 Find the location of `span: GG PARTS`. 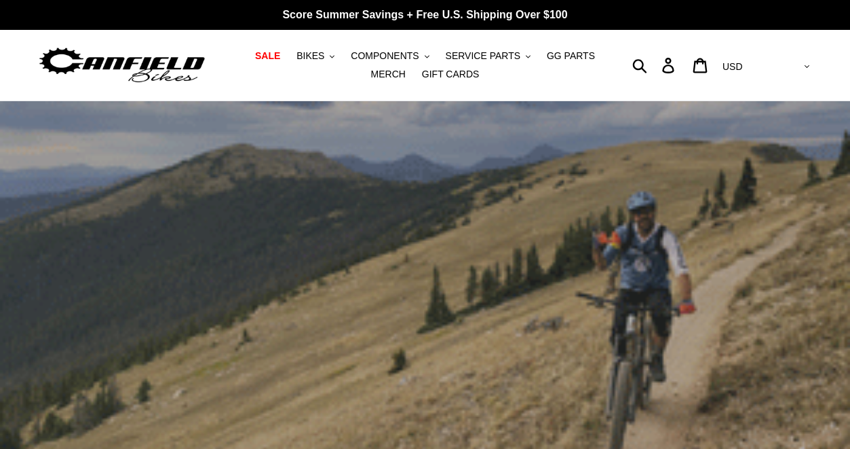

span: GG PARTS is located at coordinates (571, 56).